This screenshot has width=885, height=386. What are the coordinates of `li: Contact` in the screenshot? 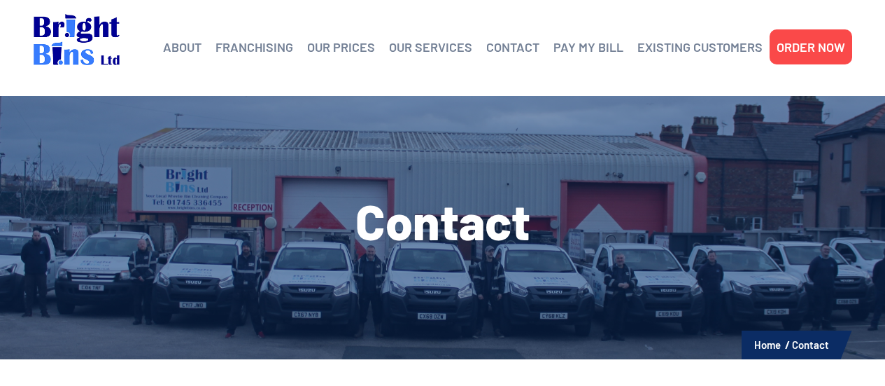 It's located at (810, 344).